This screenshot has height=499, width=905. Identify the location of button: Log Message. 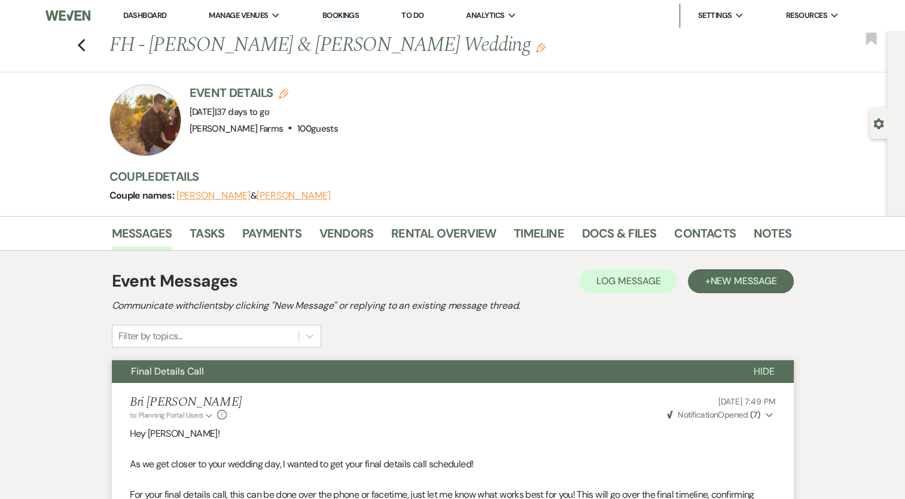
(628, 281).